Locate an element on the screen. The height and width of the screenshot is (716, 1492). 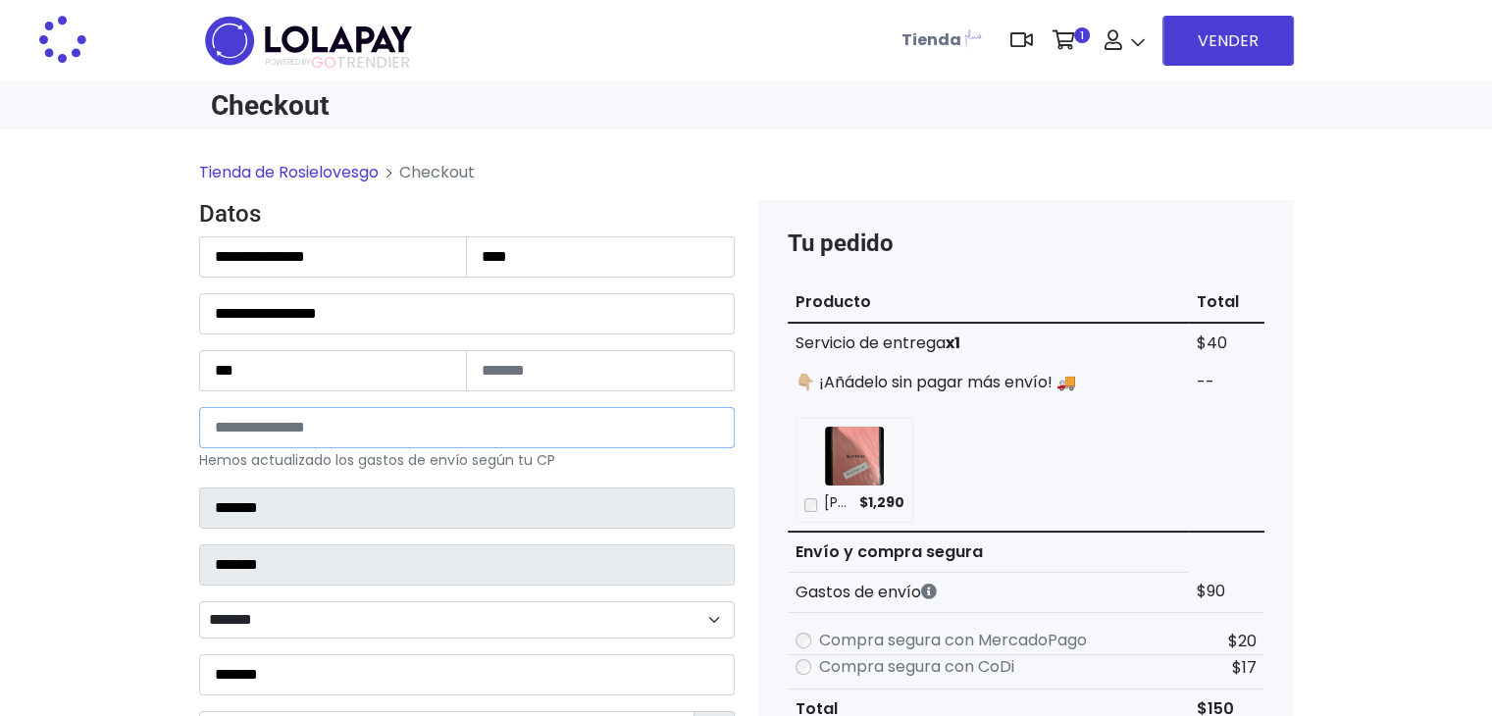
p: Pedido Rose Luna is located at coordinates (838, 503).